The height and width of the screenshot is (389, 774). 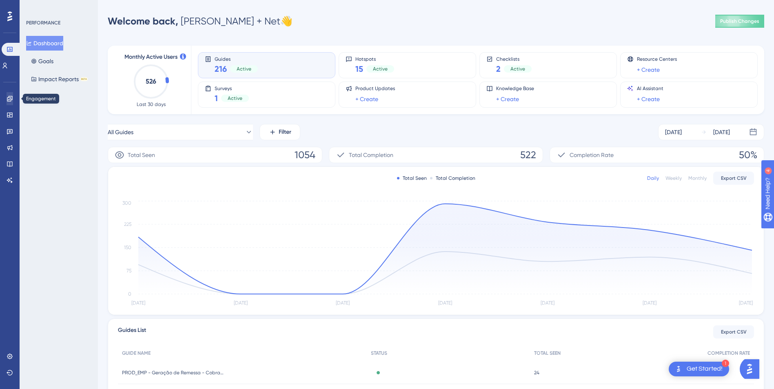 I want to click on span: STATUS, so click(x=379, y=353).